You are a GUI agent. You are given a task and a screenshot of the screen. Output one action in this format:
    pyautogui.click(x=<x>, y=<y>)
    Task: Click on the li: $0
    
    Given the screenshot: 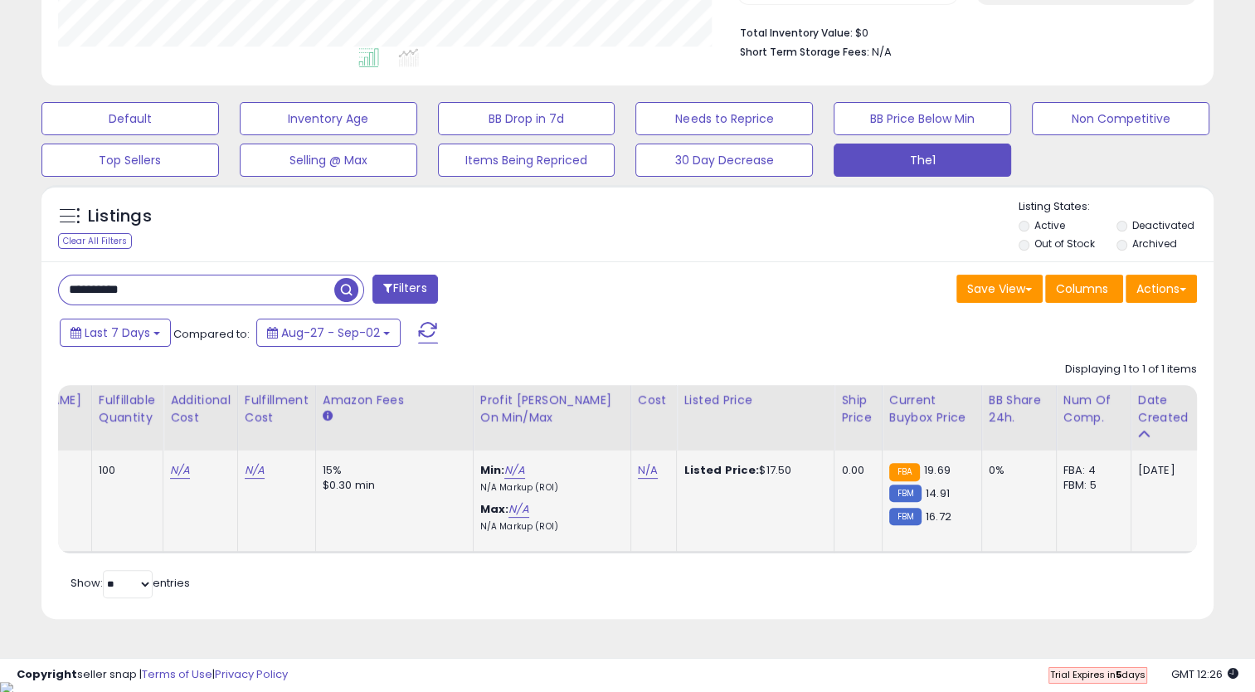 What is the action you would take?
    pyautogui.click(x=961, y=32)
    